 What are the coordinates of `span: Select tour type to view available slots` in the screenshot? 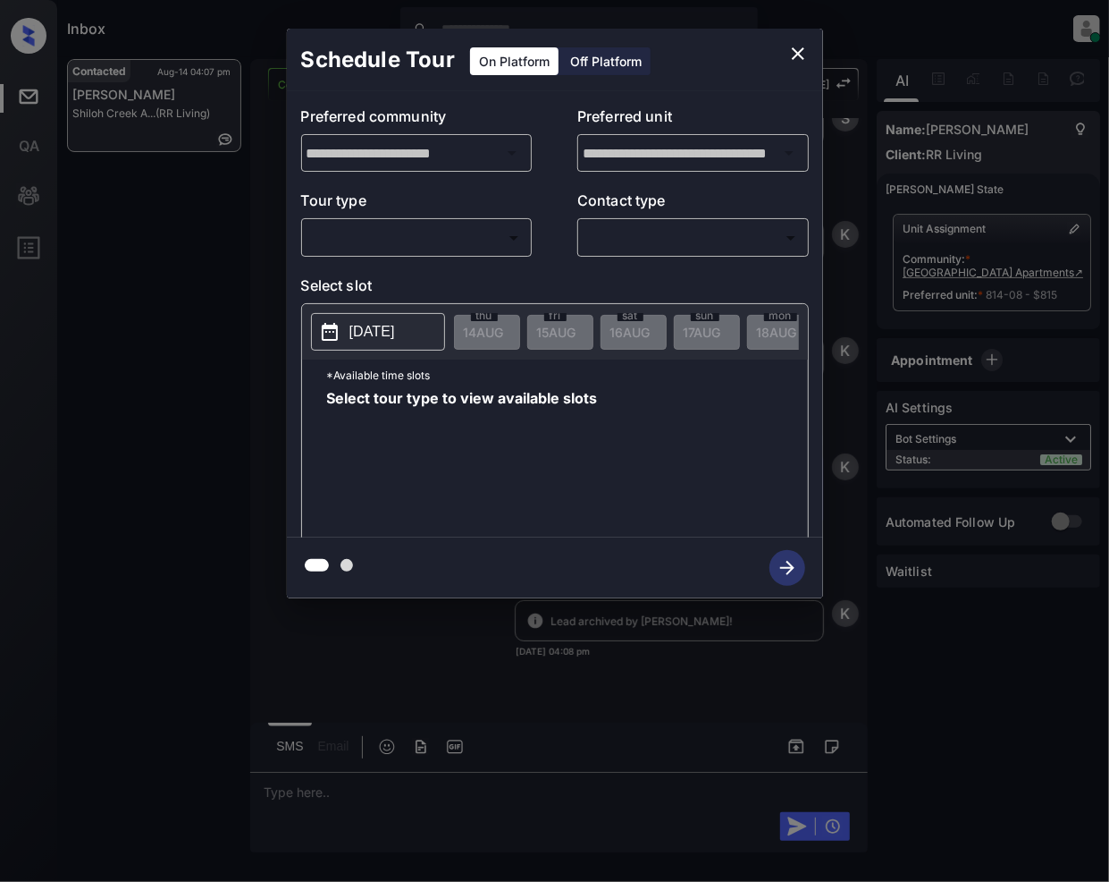 It's located at (462, 462).